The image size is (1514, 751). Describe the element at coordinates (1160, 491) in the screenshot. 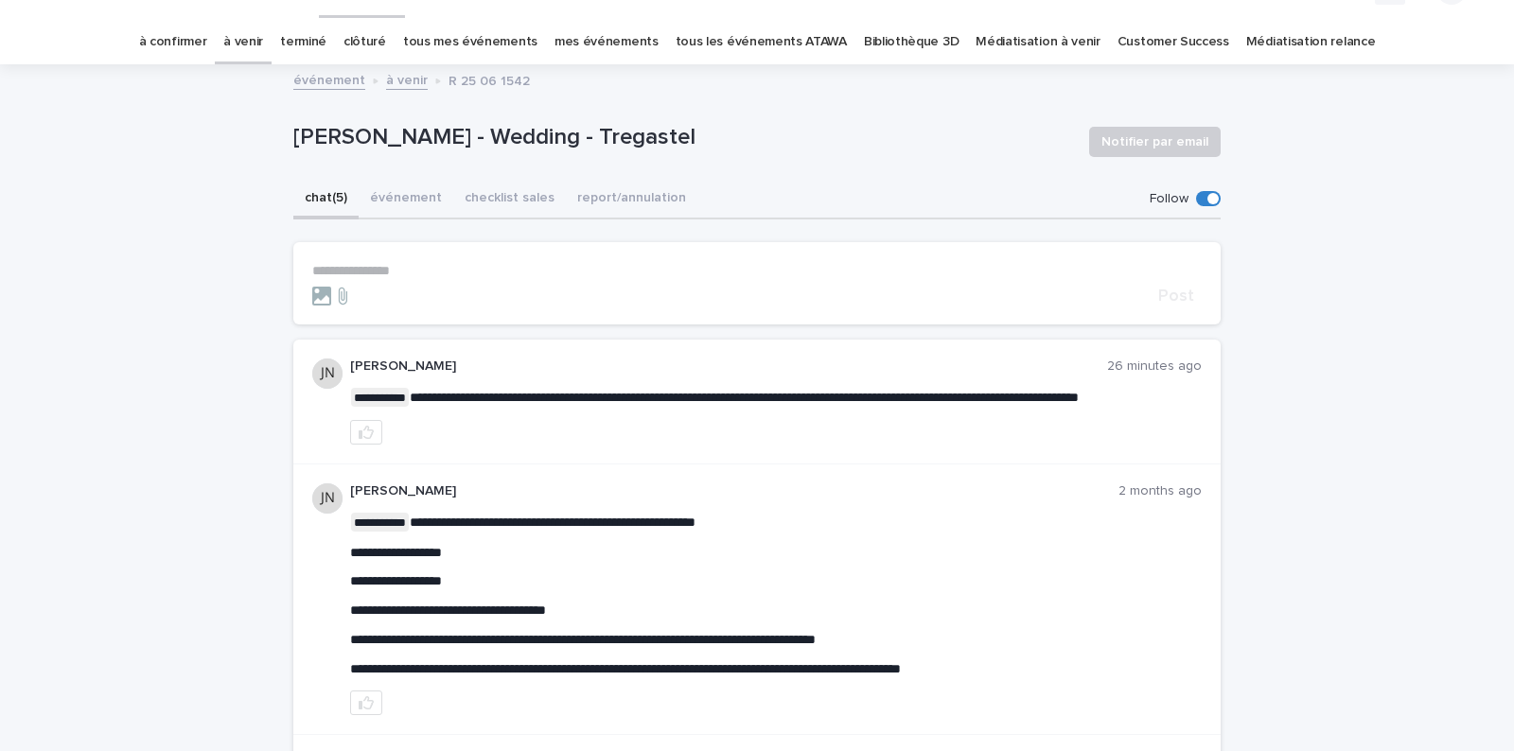

I see `p: 2 months ago` at that location.